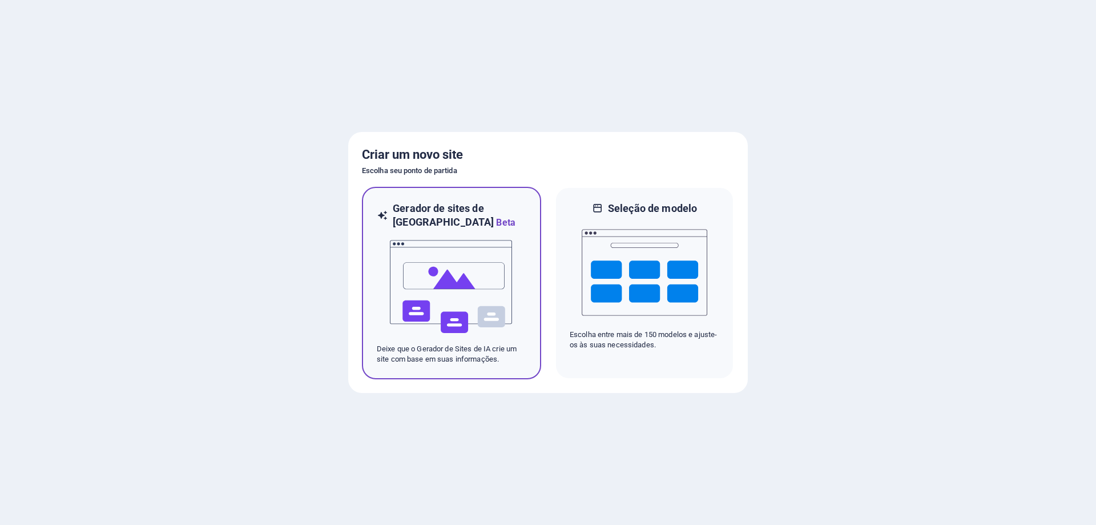 Image resolution: width=1096 pixels, height=525 pixels. Describe the element at coordinates (452, 287) in the screenshot. I see `img: ai` at that location.